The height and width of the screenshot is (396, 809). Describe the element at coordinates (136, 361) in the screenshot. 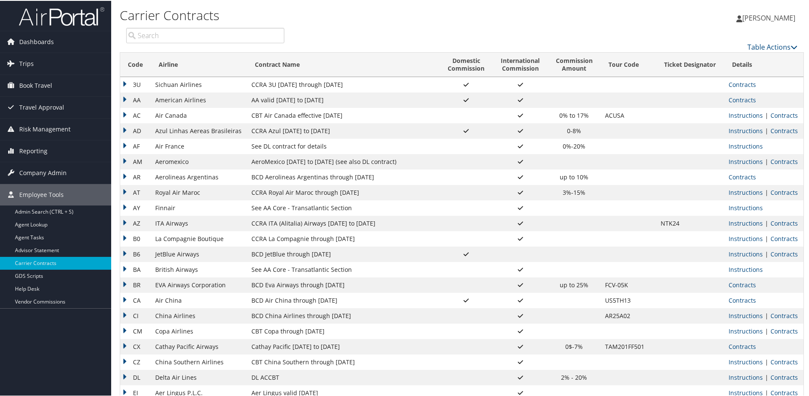

I see `td: CZ` at that location.